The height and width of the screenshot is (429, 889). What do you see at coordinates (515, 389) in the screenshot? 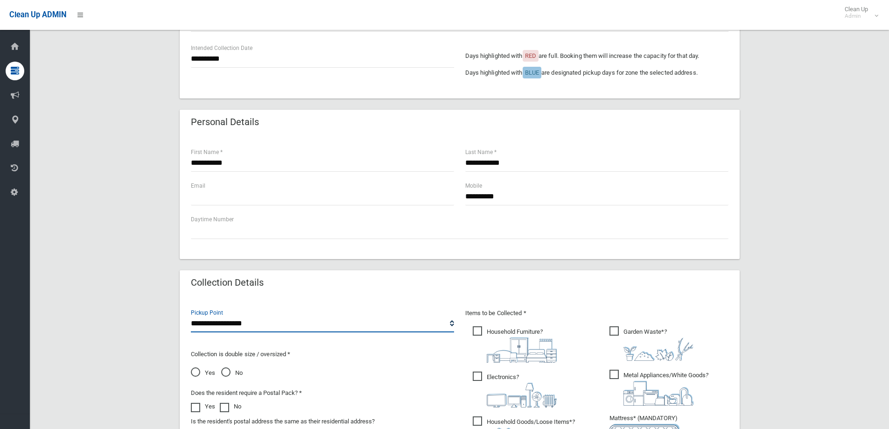
I see `span: Electronics` at bounding box center [515, 389].